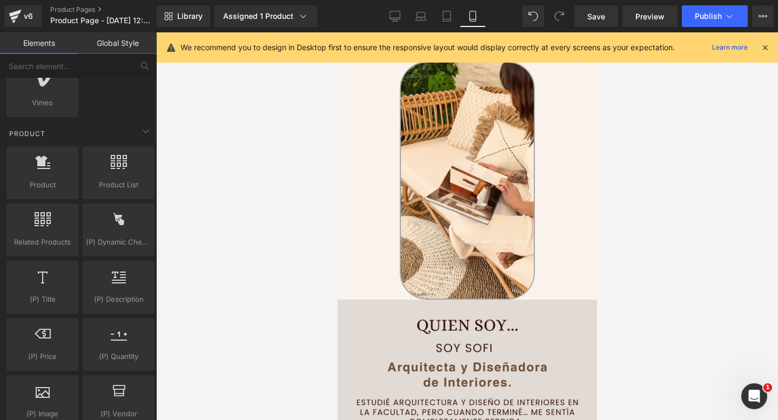  What do you see at coordinates (596, 16) in the screenshot?
I see `span: Save` at bounding box center [596, 16].